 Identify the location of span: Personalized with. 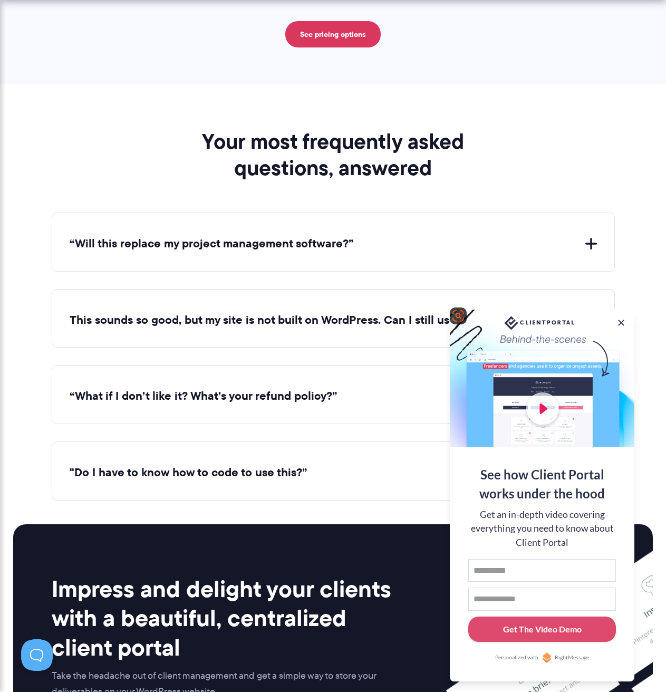
(517, 658).